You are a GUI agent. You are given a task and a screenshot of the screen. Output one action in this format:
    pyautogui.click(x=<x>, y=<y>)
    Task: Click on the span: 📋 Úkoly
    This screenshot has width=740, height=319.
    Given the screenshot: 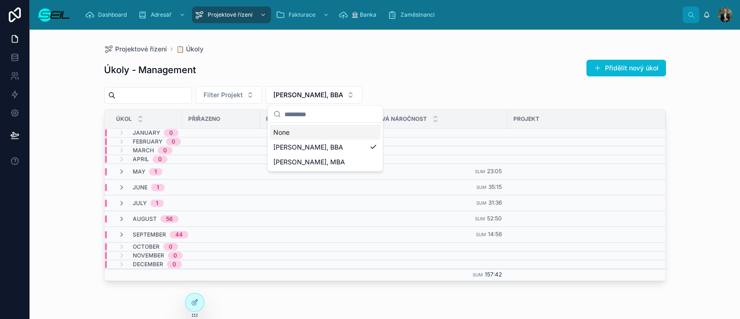 What is the action you would take?
    pyautogui.click(x=190, y=49)
    